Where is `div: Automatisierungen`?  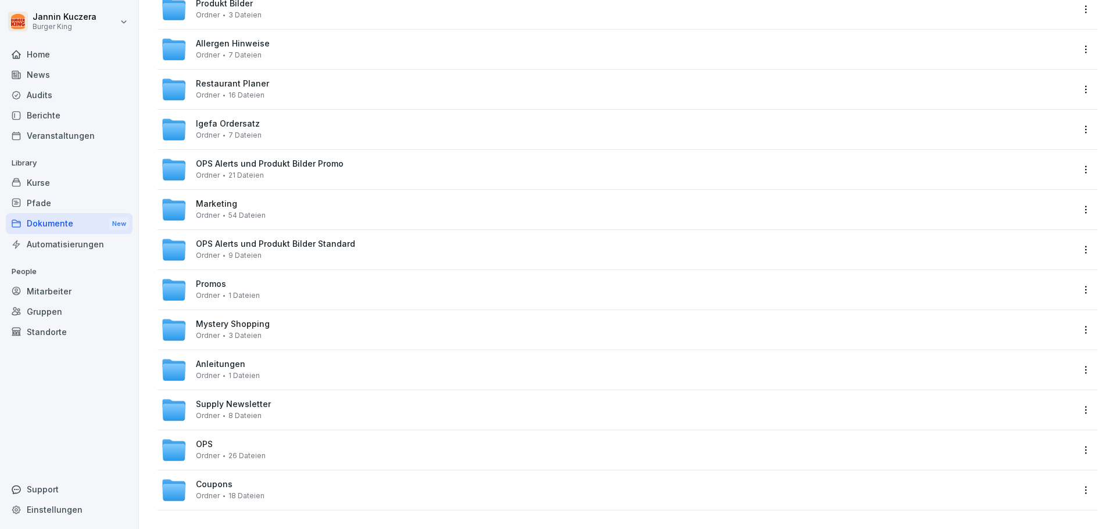
div: Automatisierungen is located at coordinates (69, 244).